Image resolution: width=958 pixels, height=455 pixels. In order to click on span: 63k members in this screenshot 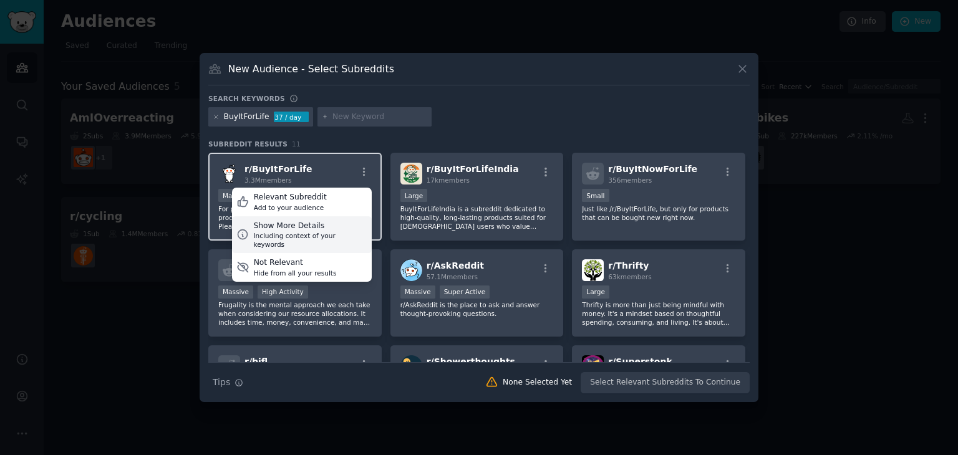, I will do `click(629, 277)`.